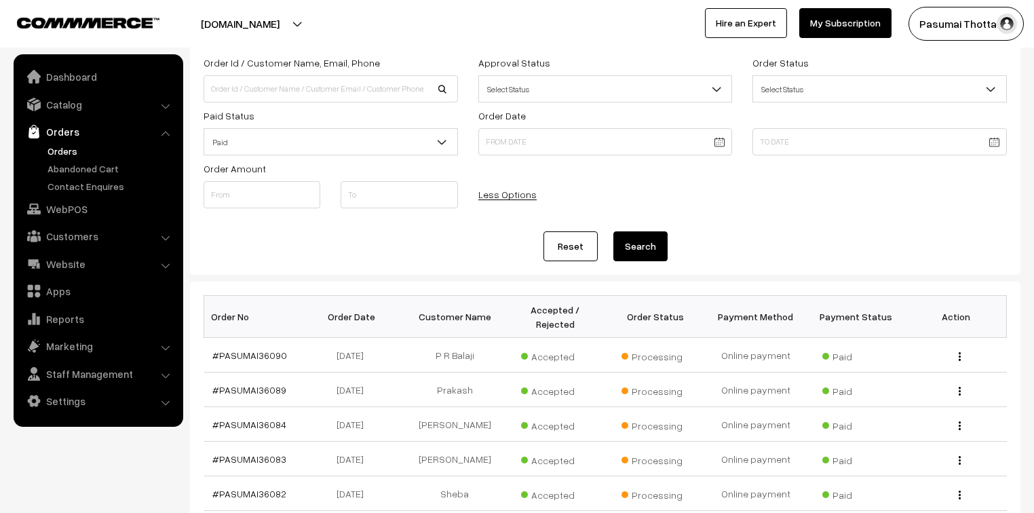  What do you see at coordinates (879, 142) in the screenshot?
I see `input: To Date` at bounding box center [879, 142].